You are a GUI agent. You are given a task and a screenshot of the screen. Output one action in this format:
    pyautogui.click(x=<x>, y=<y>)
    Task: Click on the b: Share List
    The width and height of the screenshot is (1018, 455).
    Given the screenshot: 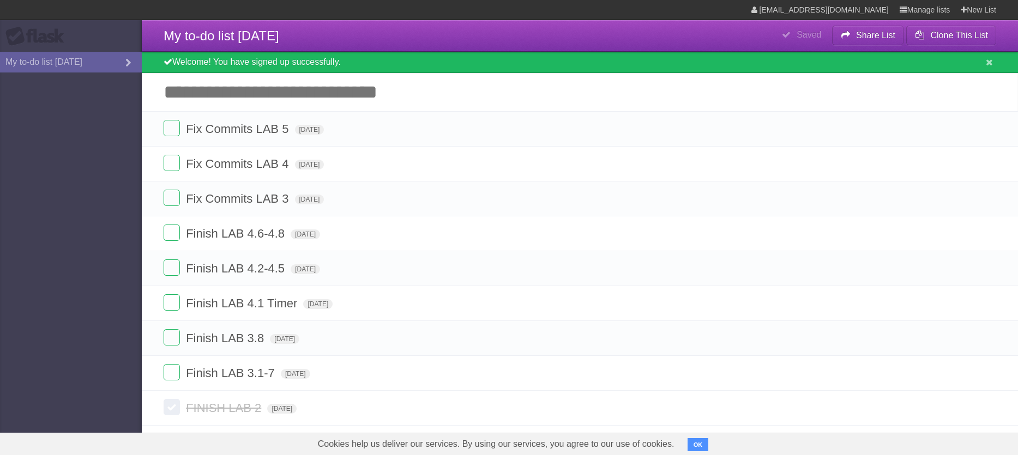 What is the action you would take?
    pyautogui.click(x=876, y=35)
    